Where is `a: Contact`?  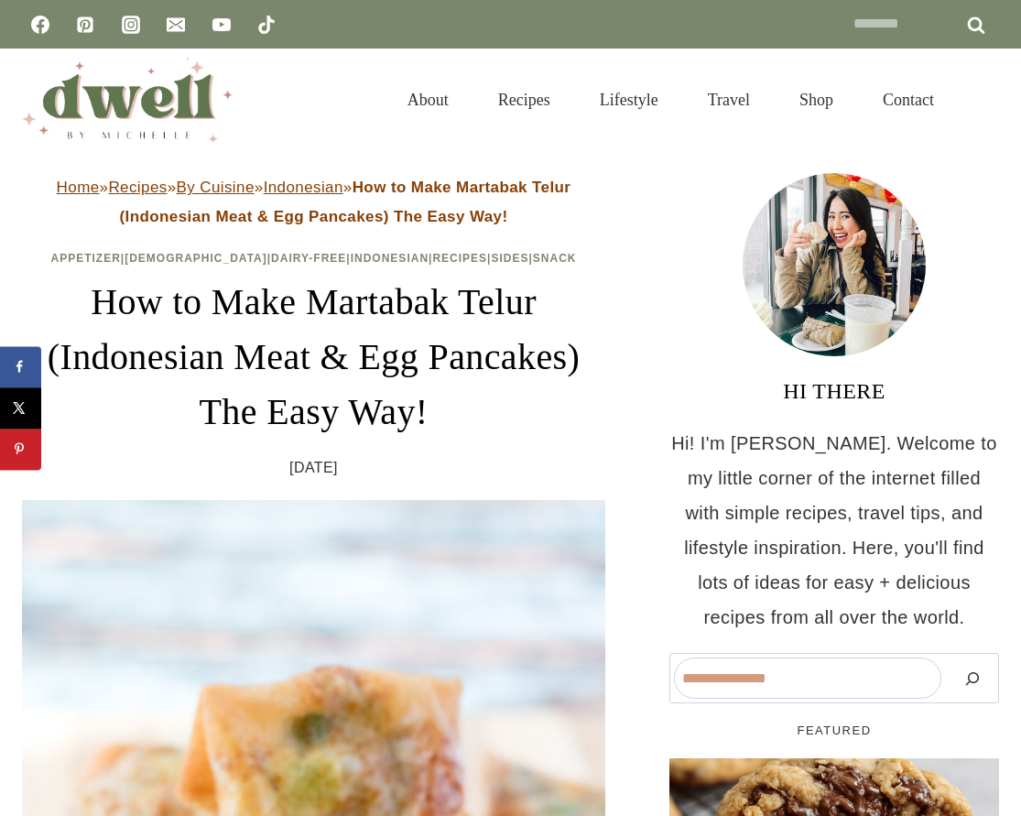
a: Contact is located at coordinates (908, 100).